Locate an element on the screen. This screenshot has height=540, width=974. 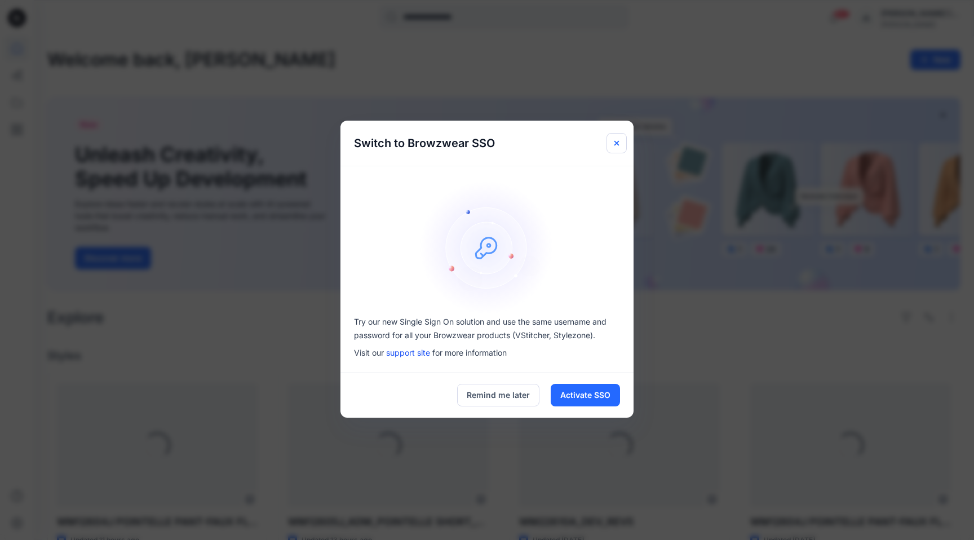
h5: Switch to Browzwear SSO is located at coordinates (425, 143).